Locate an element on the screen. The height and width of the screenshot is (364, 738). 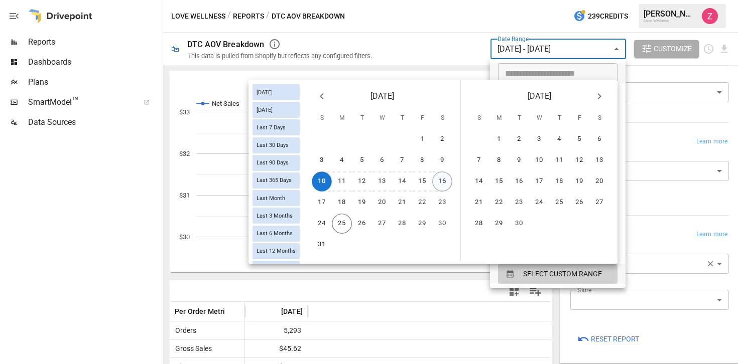
span: Last 3 Months is located at coordinates (275, 216).